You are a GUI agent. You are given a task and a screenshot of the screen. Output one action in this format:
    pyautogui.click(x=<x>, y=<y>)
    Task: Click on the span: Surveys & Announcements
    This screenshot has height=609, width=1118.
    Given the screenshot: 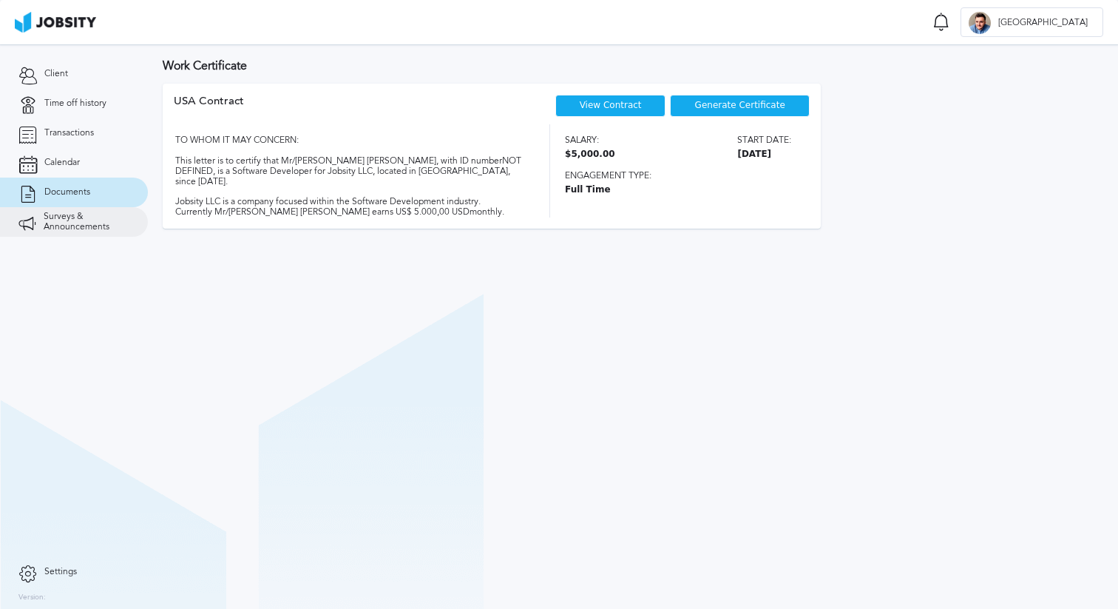 What is the action you would take?
    pyautogui.click(x=87, y=222)
    